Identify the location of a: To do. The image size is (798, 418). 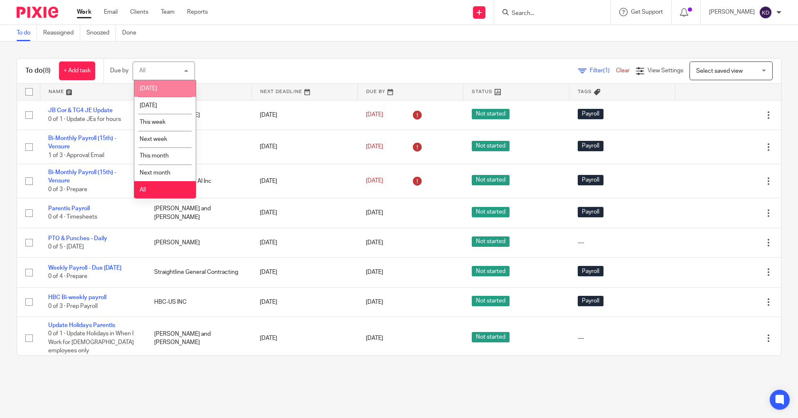
(27, 33).